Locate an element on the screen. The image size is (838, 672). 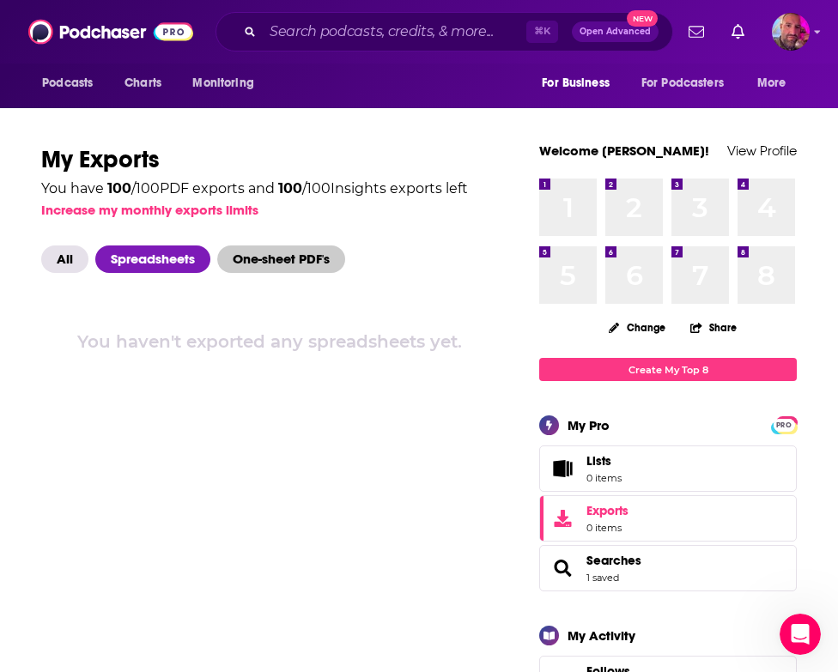
button: Show profile menu is located at coordinates (791, 32).